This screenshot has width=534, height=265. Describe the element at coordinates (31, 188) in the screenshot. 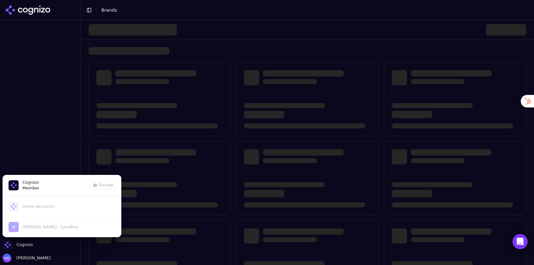

I see `span: Member` at that location.